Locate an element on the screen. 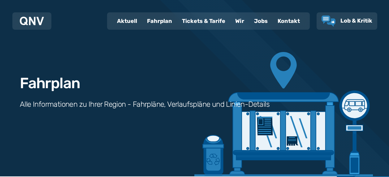 This screenshot has width=389, height=177. a: Wir is located at coordinates (239, 21).